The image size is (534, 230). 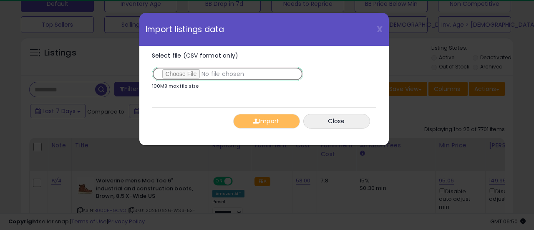 I want to click on span: Import listings data, so click(x=185, y=29).